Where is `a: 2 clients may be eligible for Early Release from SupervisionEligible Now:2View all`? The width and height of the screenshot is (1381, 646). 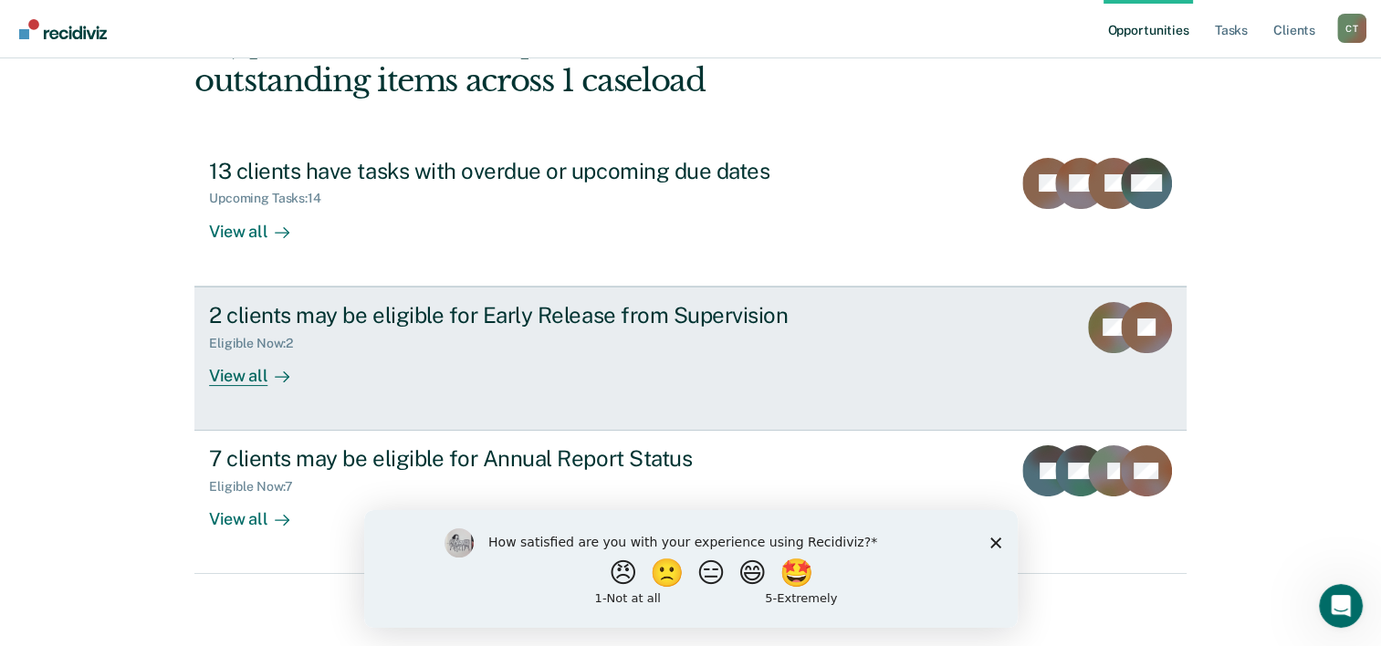 a: 2 clients may be eligible for Early Release from SupervisionEligible Now:2View all is located at coordinates (690, 359).